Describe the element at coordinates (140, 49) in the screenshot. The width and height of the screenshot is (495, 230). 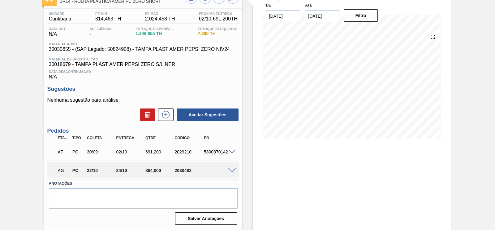
I see `span: 30030655 - (SAP Legado: 50824908) - TAMPA PLAST AMER PEPSI ZERO NIV24` at that location.